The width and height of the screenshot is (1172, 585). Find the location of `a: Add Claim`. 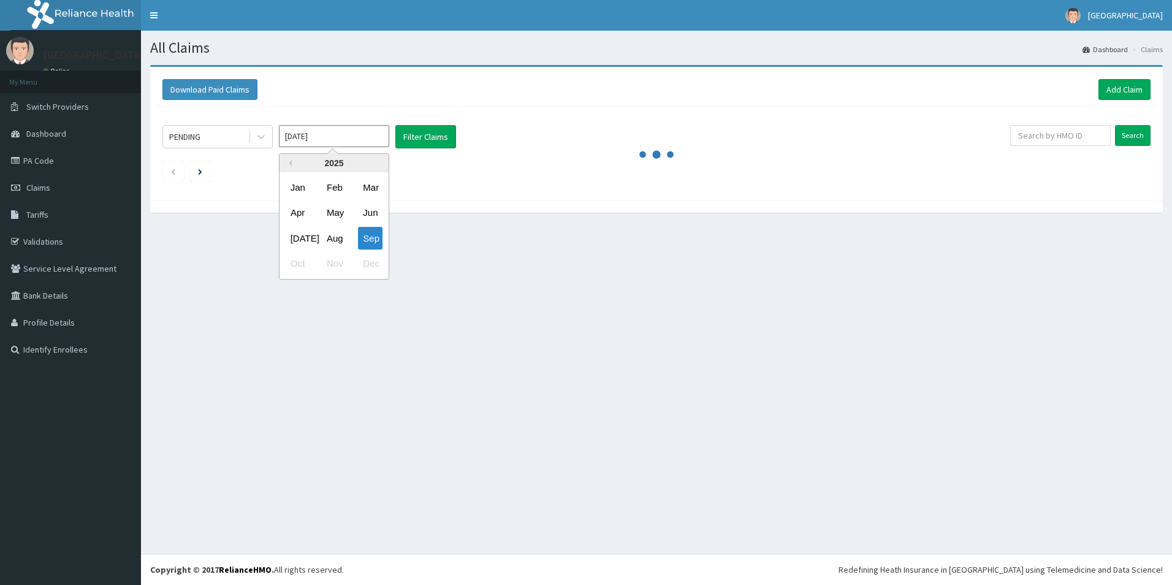

a: Add Claim is located at coordinates (1124, 89).